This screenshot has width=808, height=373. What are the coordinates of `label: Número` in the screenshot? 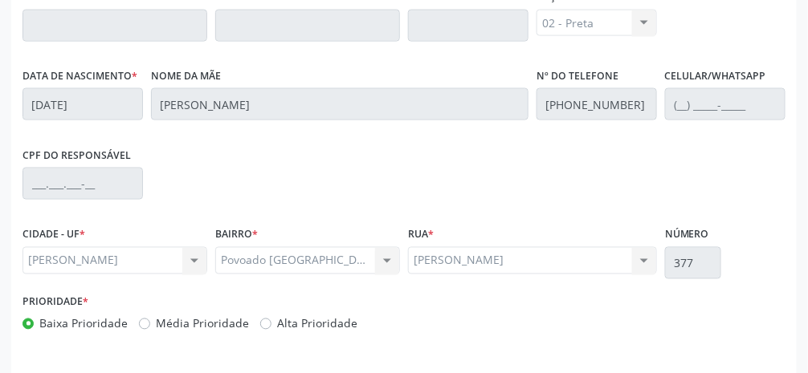 It's located at (686, 234).